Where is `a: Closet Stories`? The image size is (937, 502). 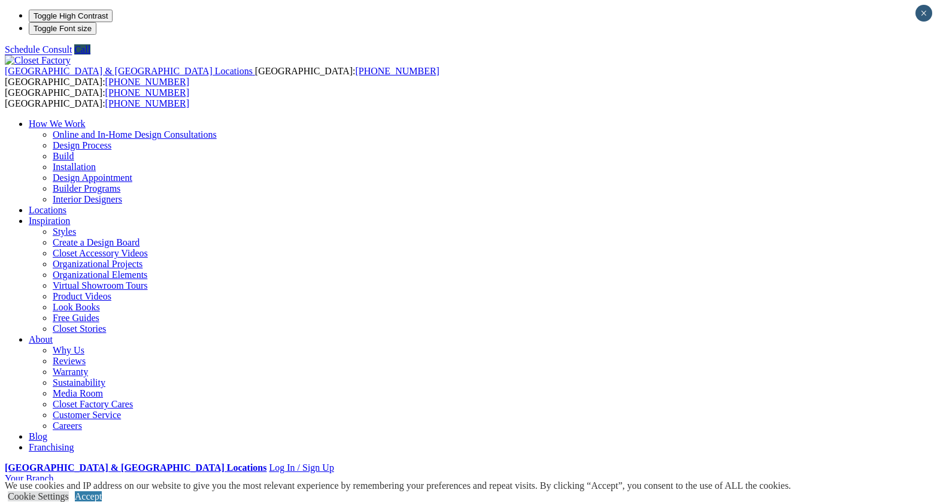
a: Closet Stories is located at coordinates (79, 328).